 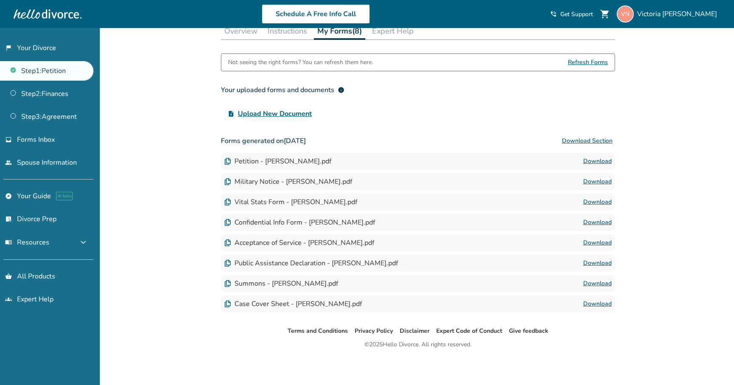 I want to click on span: people, so click(x=8, y=163).